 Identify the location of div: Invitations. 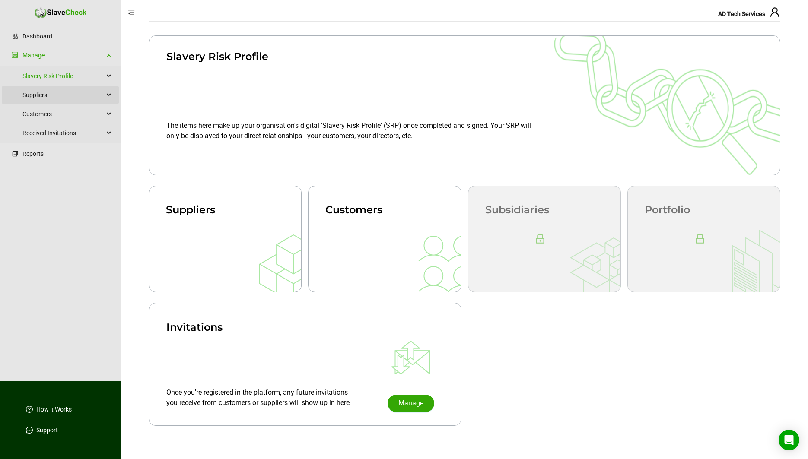
(194, 327).